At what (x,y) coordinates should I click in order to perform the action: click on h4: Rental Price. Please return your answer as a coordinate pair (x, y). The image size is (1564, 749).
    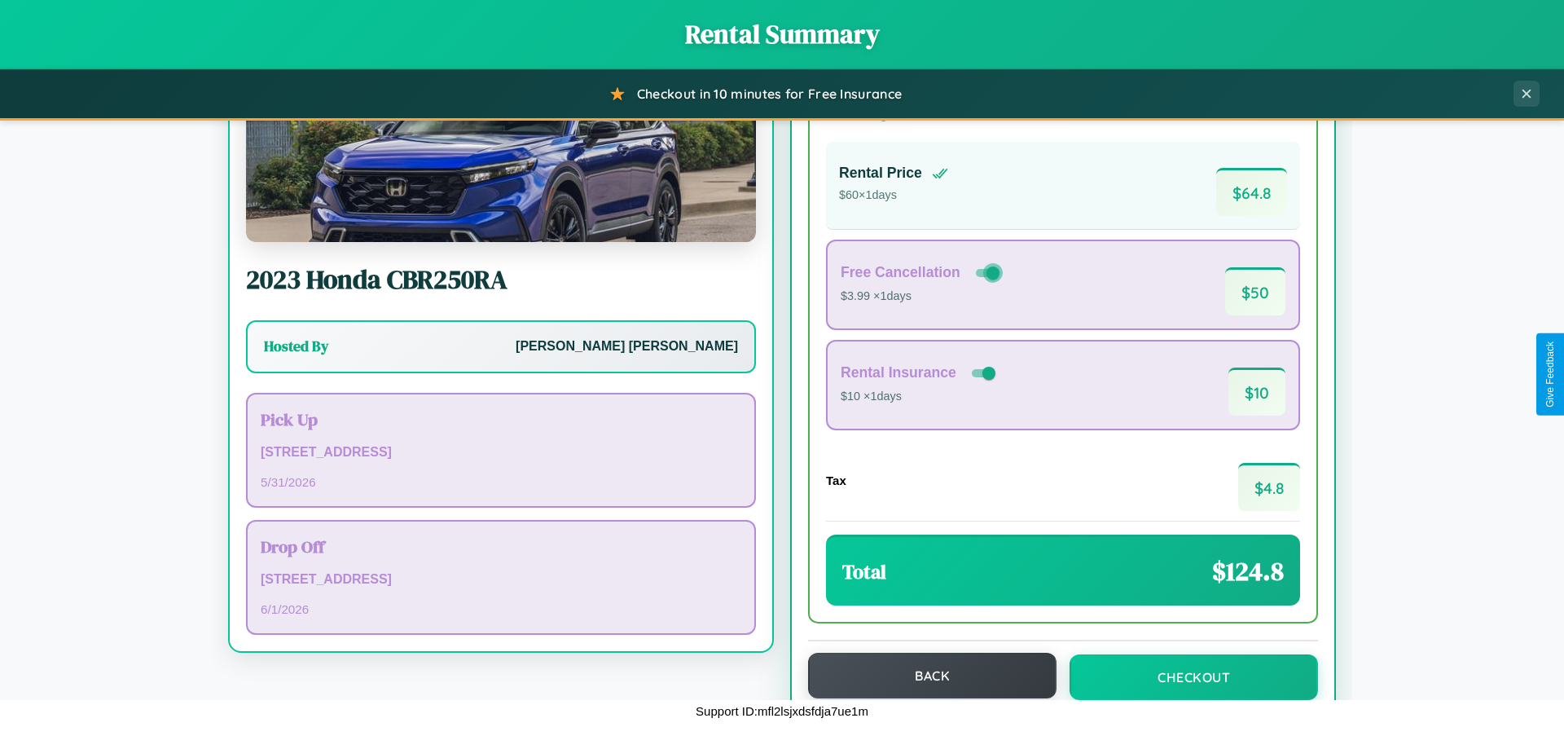
    Looking at the image, I should click on (881, 173).